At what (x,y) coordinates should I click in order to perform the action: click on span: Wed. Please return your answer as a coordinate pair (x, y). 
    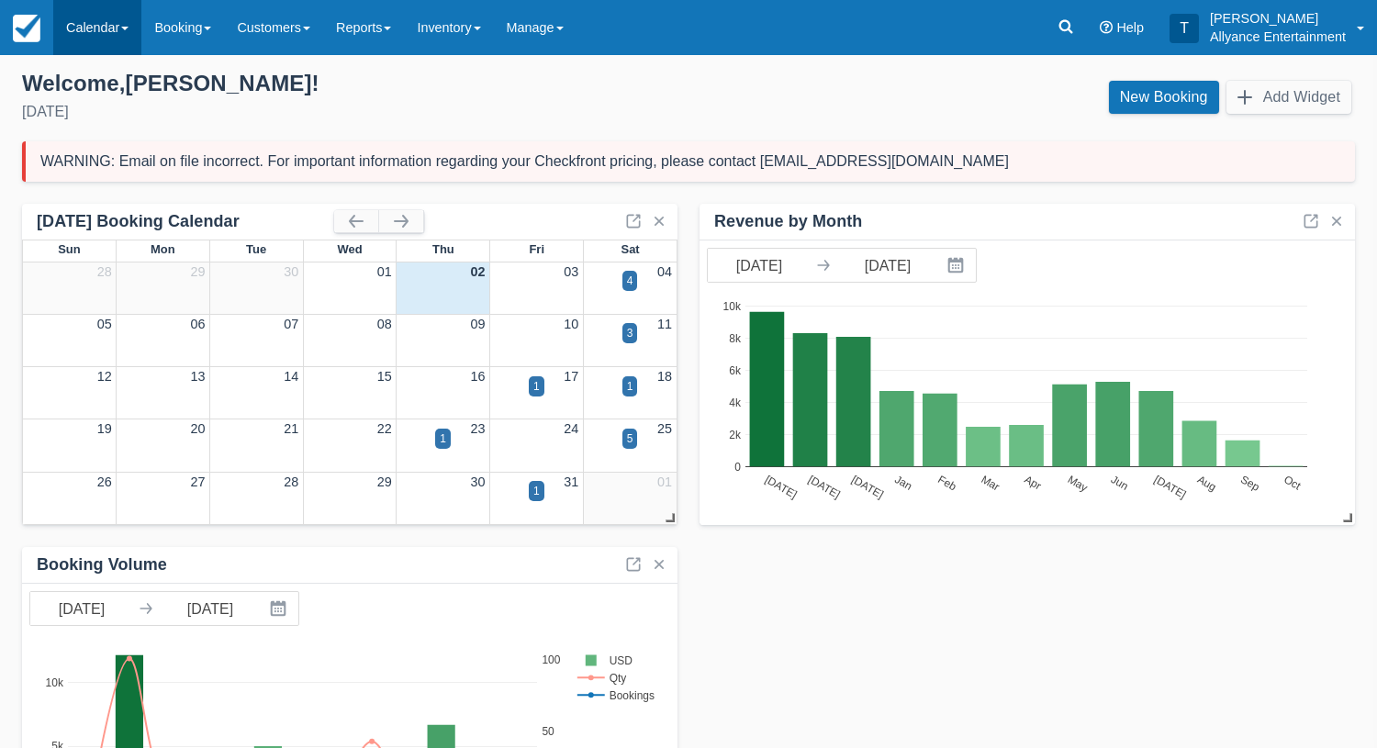
    Looking at the image, I should click on (349, 249).